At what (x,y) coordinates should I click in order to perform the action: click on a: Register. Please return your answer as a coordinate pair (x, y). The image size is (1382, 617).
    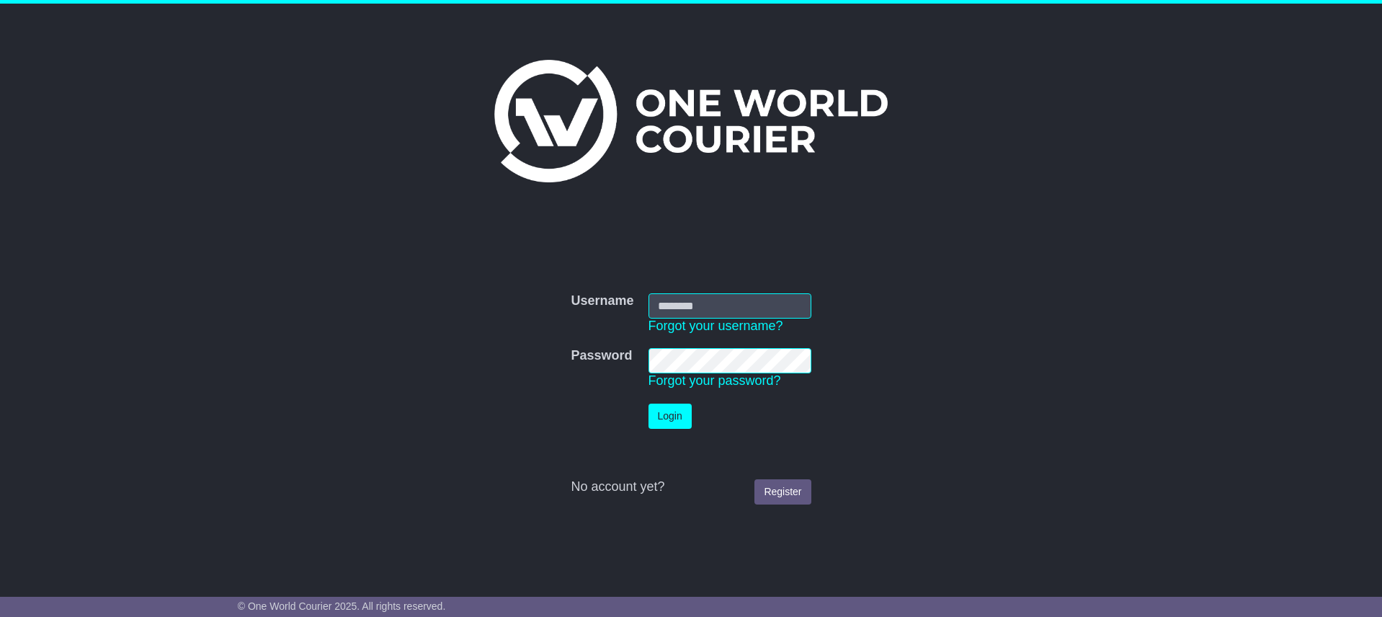
    Looking at the image, I should click on (782, 491).